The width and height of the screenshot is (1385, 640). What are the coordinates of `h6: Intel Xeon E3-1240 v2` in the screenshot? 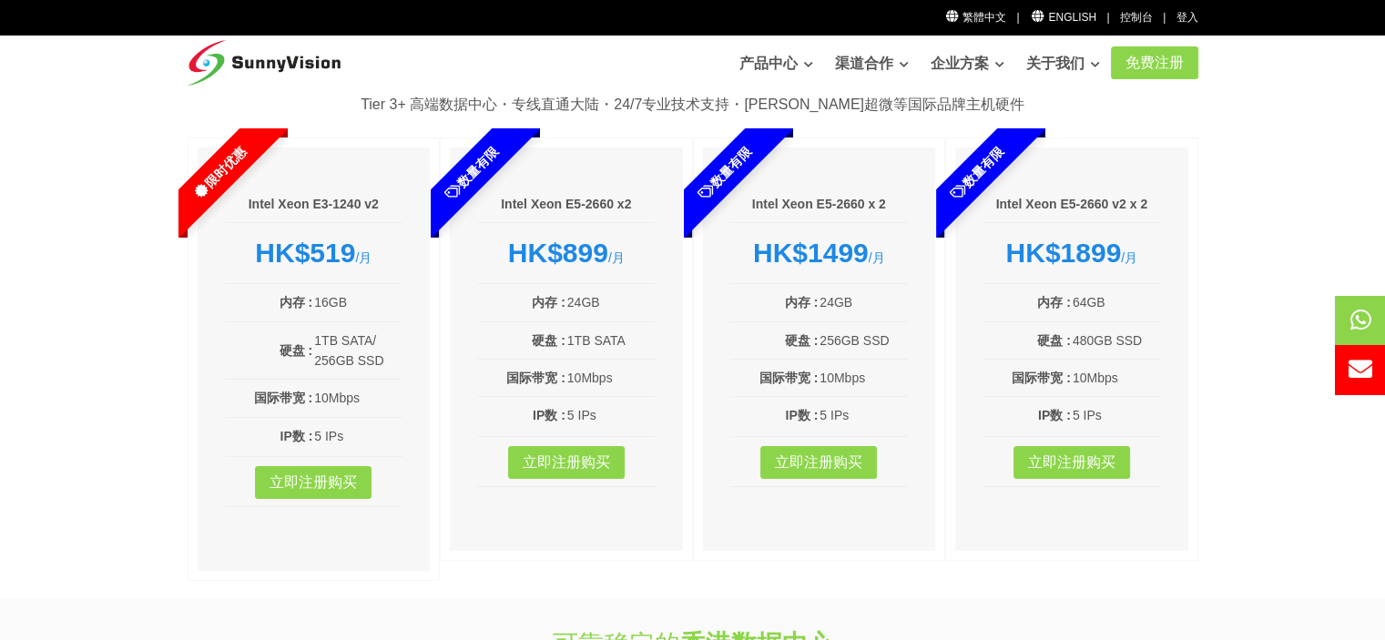 It's located at (314, 205).